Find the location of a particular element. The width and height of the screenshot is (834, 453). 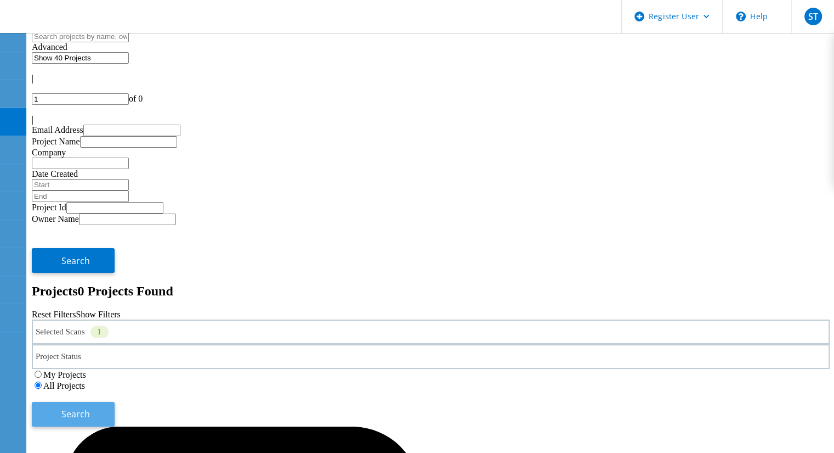

span: of 0 is located at coordinates (136, 98).